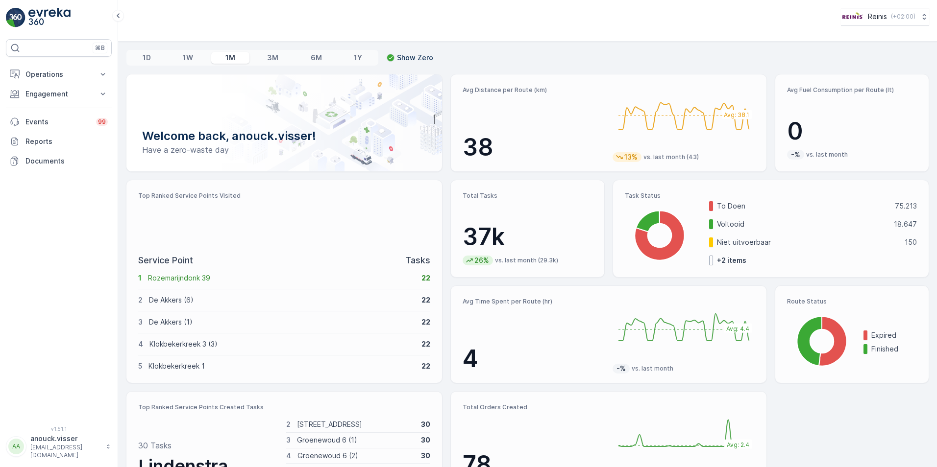  I want to click on p: De Akkers (6), so click(282, 300).